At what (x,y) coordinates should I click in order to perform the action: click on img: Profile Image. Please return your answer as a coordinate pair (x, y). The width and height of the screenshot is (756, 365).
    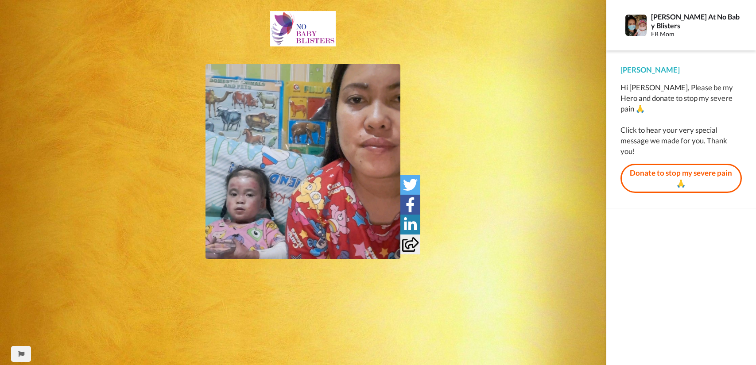
    Looking at the image, I should click on (636, 25).